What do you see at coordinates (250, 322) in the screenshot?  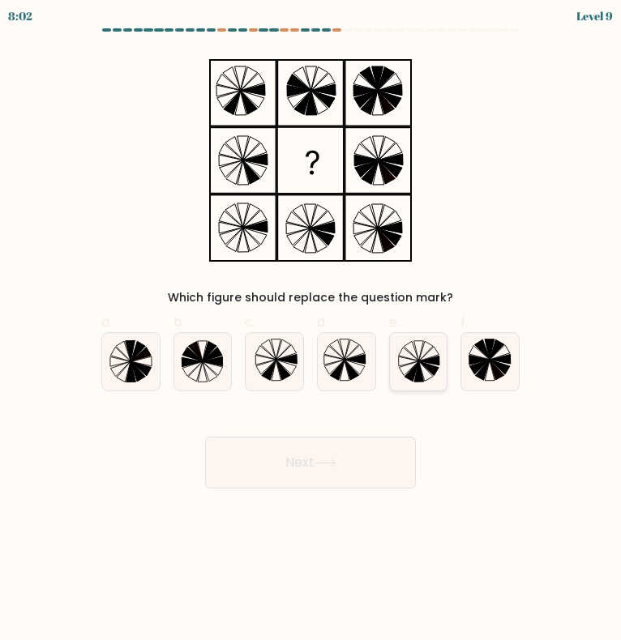 I see `span: c.` at bounding box center [250, 322].